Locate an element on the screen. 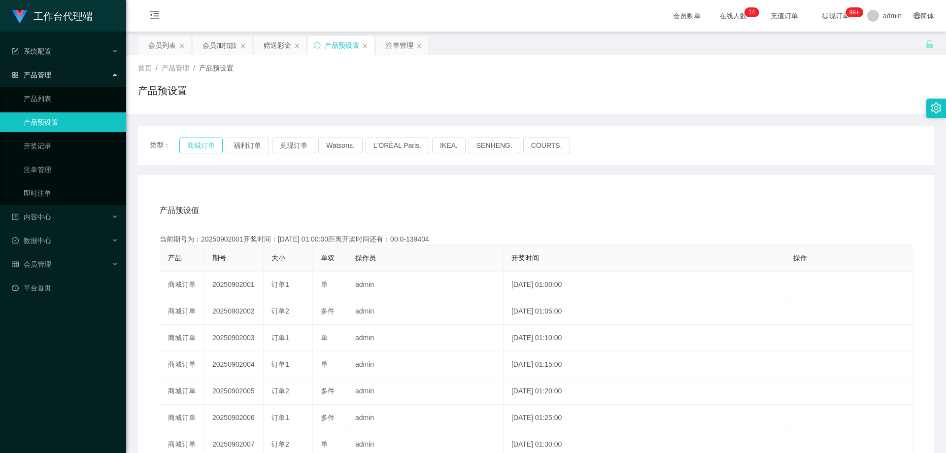 Image resolution: width=946 pixels, height=453 pixels. a: 图标: dashboard平台首页 is located at coordinates (65, 288).